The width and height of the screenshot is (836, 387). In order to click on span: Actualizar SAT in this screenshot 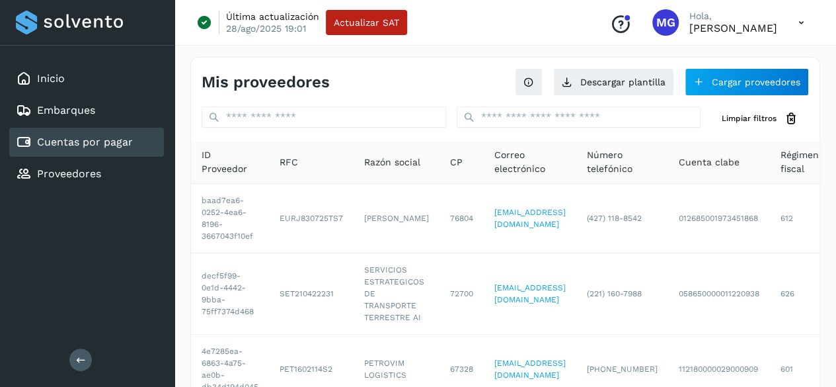, I will do `click(366, 22)`.